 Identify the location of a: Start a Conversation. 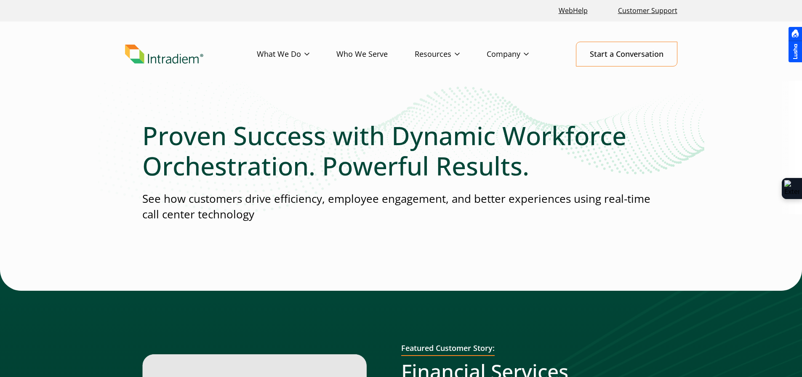
(627, 54).